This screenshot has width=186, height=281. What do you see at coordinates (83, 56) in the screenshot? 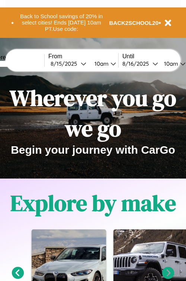
I see `label: From` at bounding box center [83, 56].